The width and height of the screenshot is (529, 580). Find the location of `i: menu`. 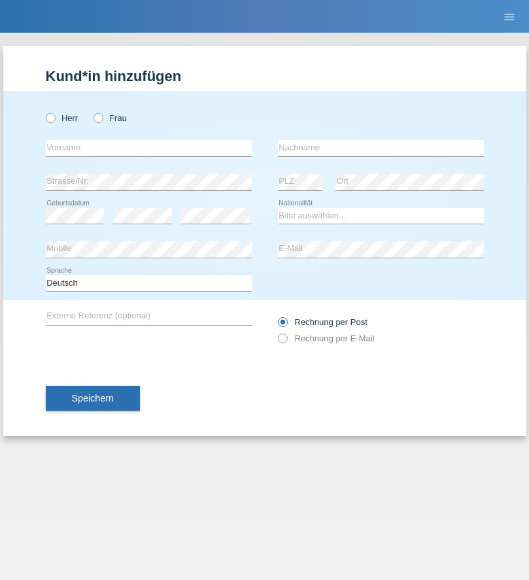

i: menu is located at coordinates (509, 17).